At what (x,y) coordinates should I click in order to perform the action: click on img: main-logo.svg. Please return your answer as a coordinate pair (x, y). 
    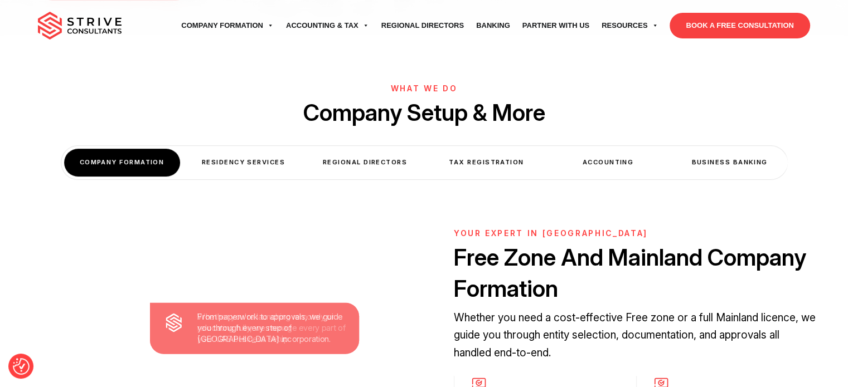
    Looking at the image, I should click on (80, 26).